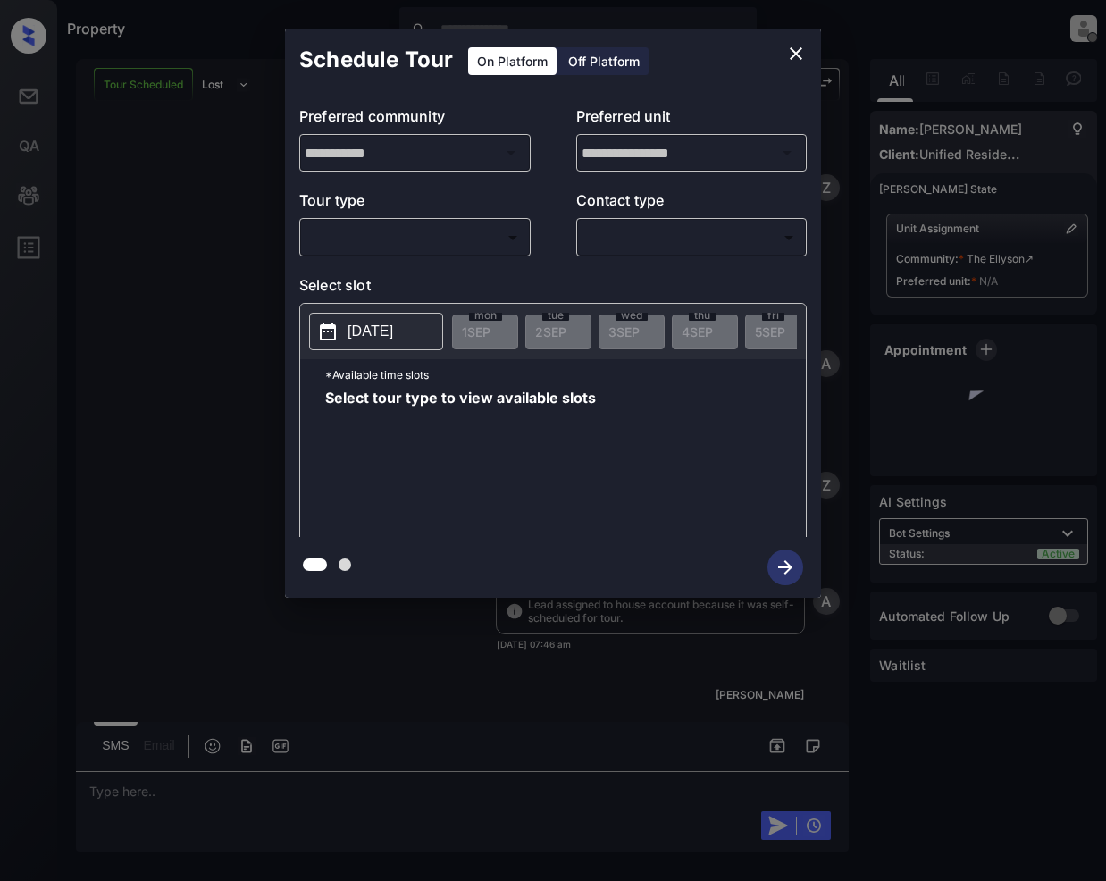 The height and width of the screenshot is (881, 1106). I want to click on button: close, so click(796, 54).